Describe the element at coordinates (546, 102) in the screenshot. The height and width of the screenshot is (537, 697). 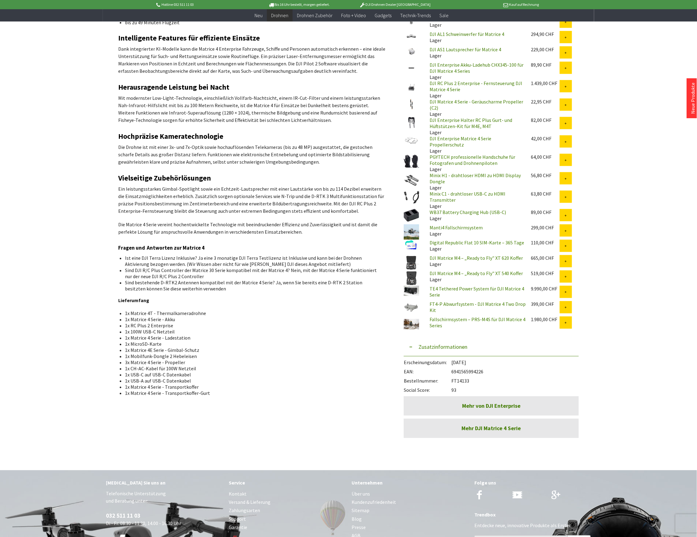
I see `div: 22,95 CHF` at that location.